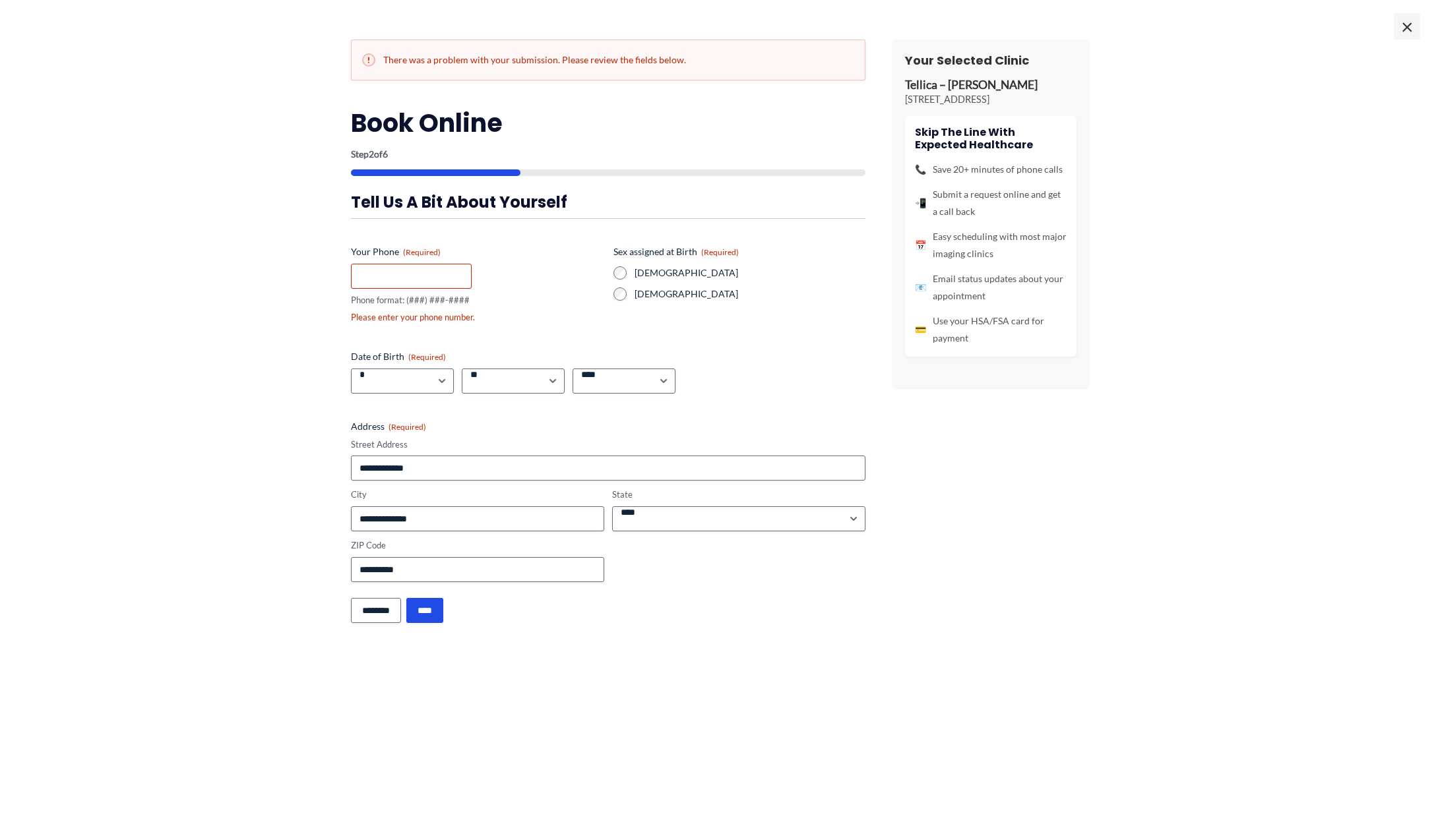 This screenshot has width=1440, height=824. Describe the element at coordinates (608, 154) in the screenshot. I see `p: Step of` at that location.